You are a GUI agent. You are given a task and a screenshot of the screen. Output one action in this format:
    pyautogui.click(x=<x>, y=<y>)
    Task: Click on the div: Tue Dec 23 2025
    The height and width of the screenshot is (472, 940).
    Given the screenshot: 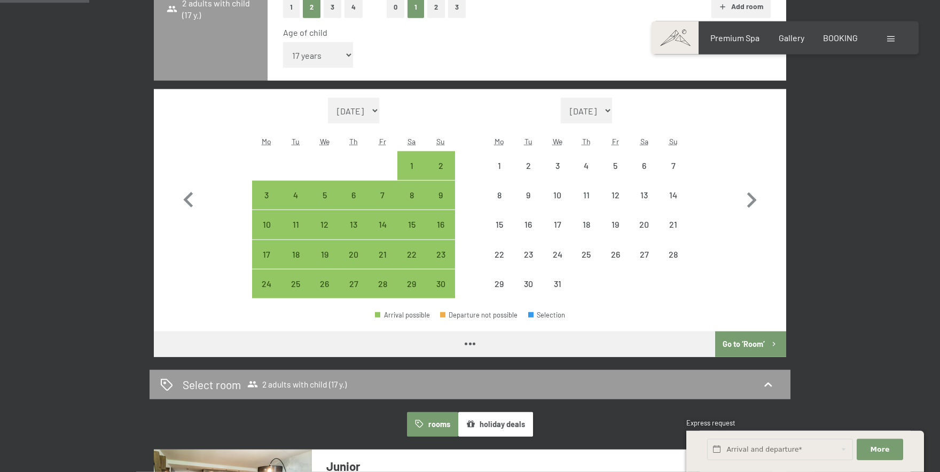 What is the action you would take?
    pyautogui.click(x=528, y=254)
    